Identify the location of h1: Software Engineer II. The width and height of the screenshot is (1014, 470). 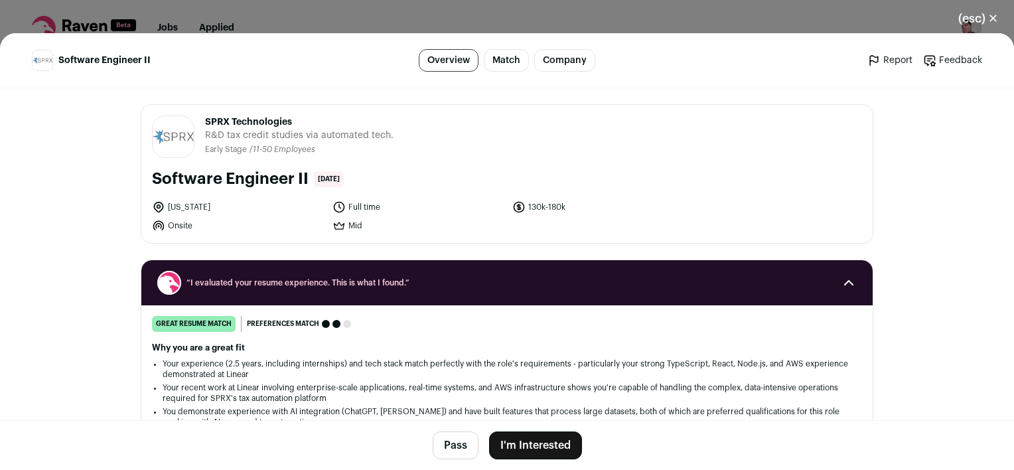
(230, 179).